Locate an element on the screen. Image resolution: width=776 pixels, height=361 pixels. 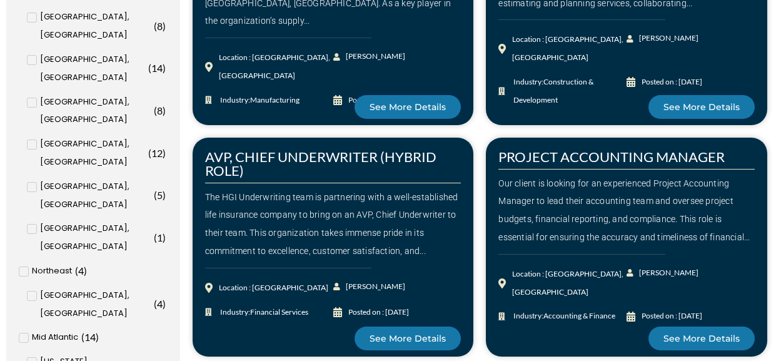
span: 12 is located at coordinates (157, 153).